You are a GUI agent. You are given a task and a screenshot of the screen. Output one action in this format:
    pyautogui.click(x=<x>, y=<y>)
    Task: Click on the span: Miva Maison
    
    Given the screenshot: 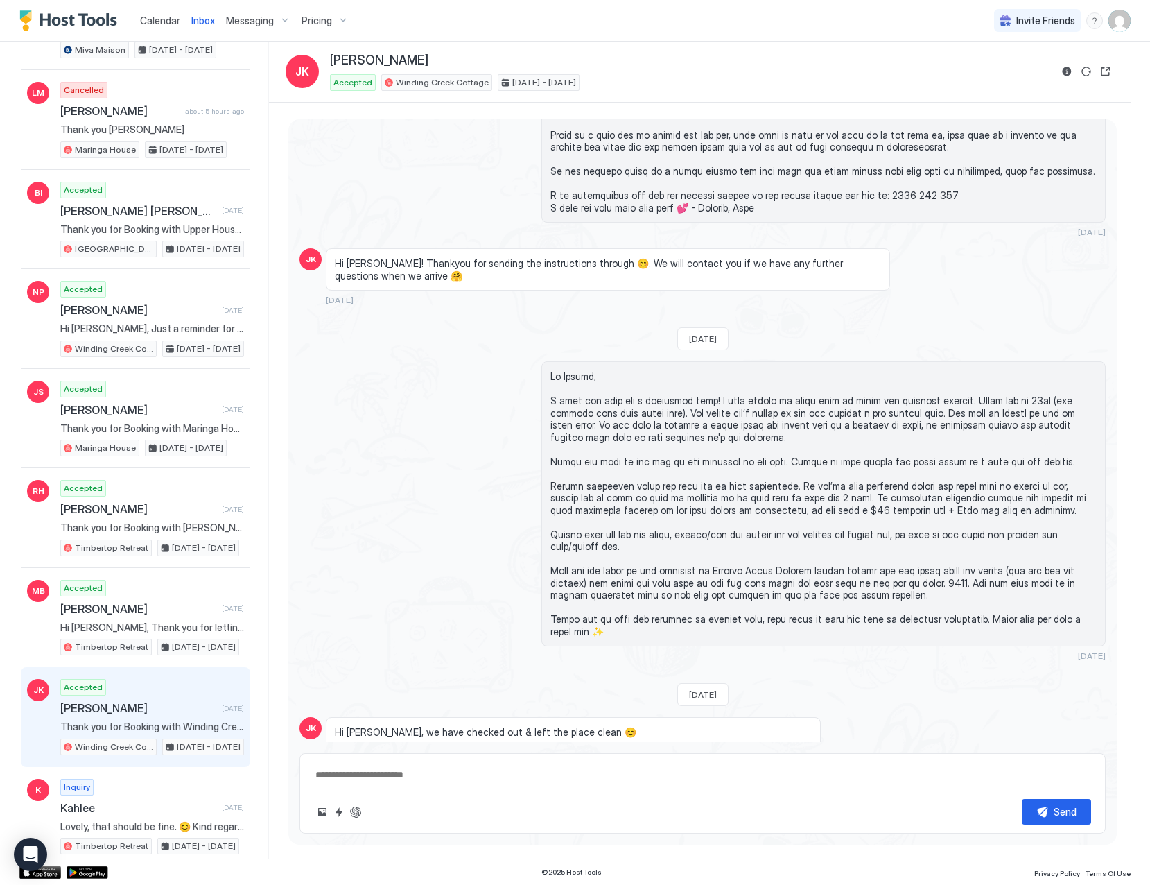 What is the action you would take?
    pyautogui.click(x=100, y=50)
    